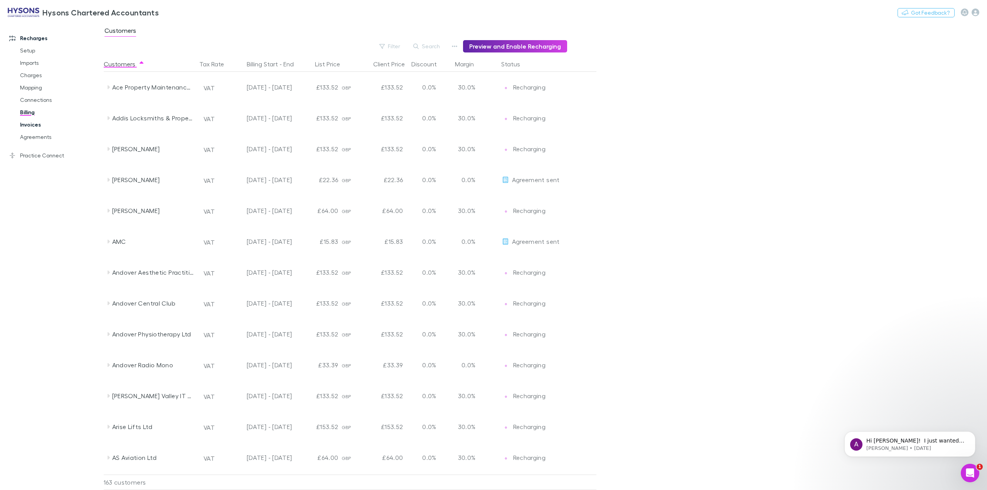 This screenshot has height=490, width=987. I want to click on div: £64.00, so click(318, 457).